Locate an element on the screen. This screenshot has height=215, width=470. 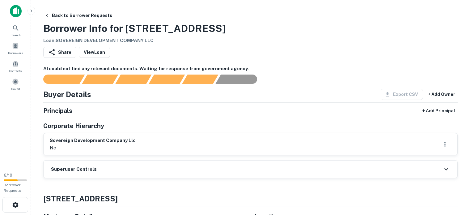
div: Search is located at coordinates (15, 30).